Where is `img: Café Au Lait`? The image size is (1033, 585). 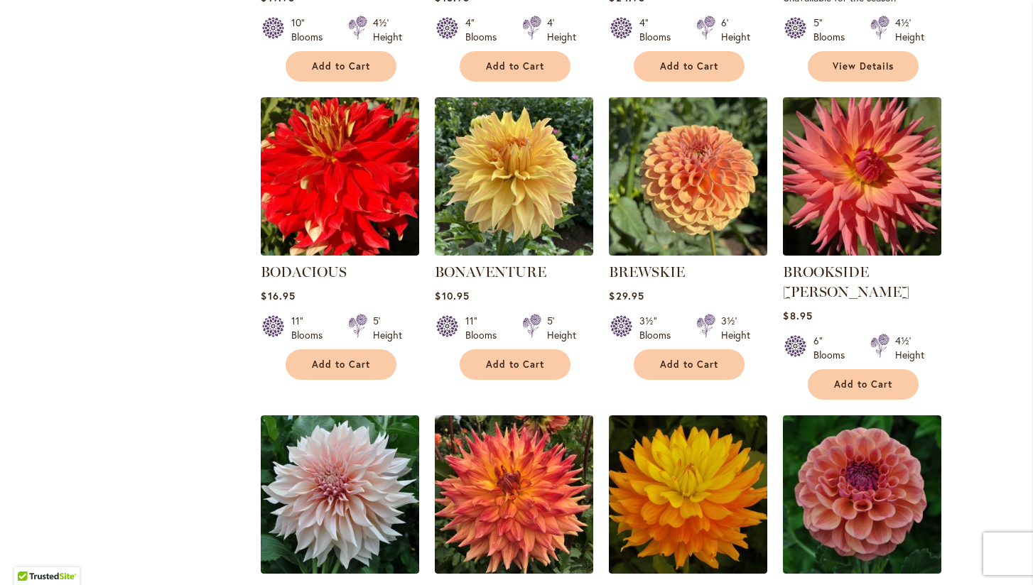
img: Café Au Lait is located at coordinates (340, 494).